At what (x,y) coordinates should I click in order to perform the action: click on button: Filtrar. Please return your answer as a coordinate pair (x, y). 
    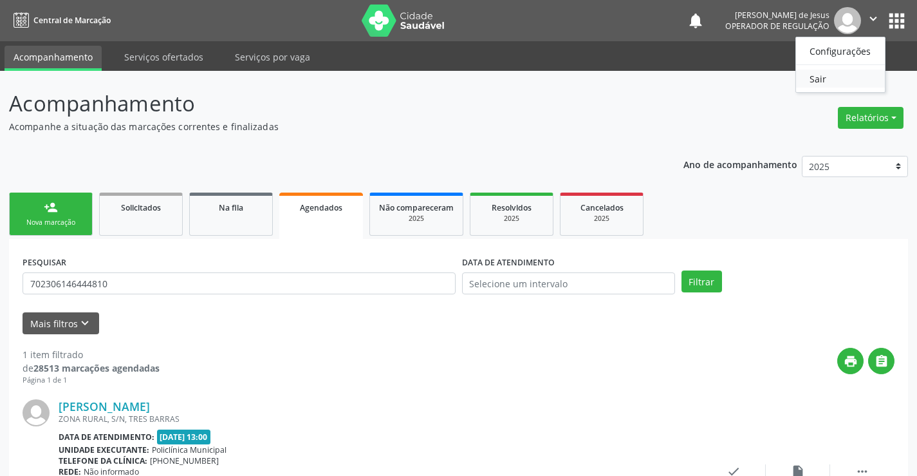
    Looking at the image, I should click on (702, 281).